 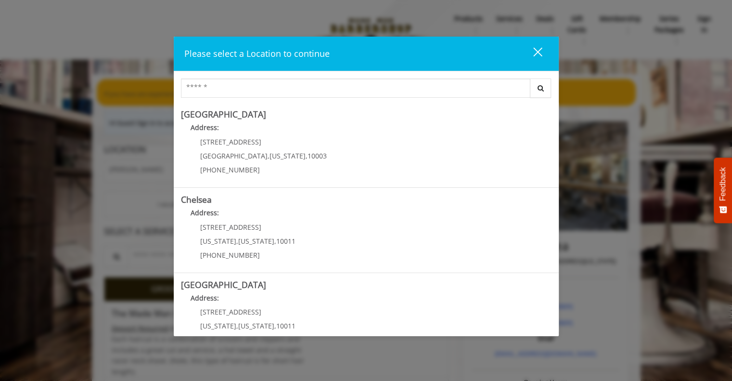 What do you see at coordinates (356, 88) in the screenshot?
I see `input: Search Center` at bounding box center [356, 88].